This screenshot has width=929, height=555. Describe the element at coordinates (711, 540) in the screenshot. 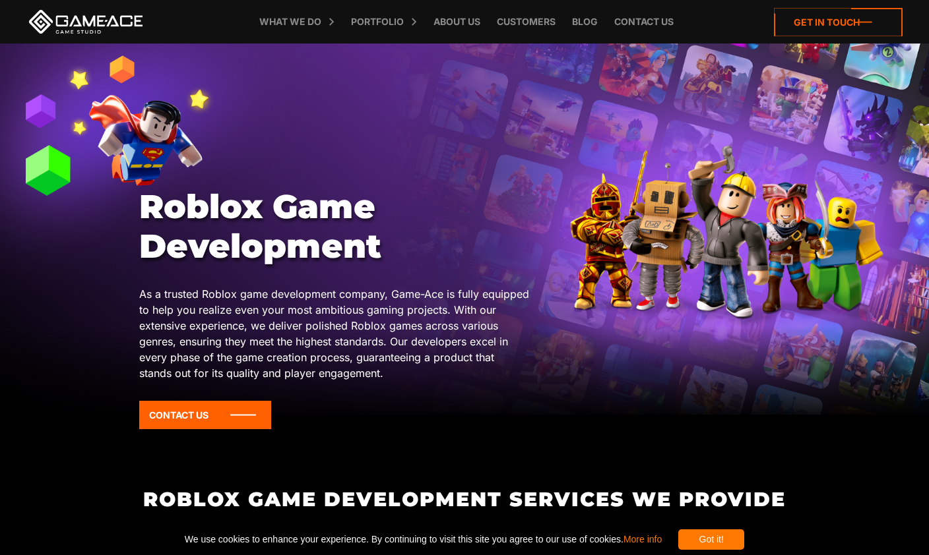

I see `div: Got it!` at that location.